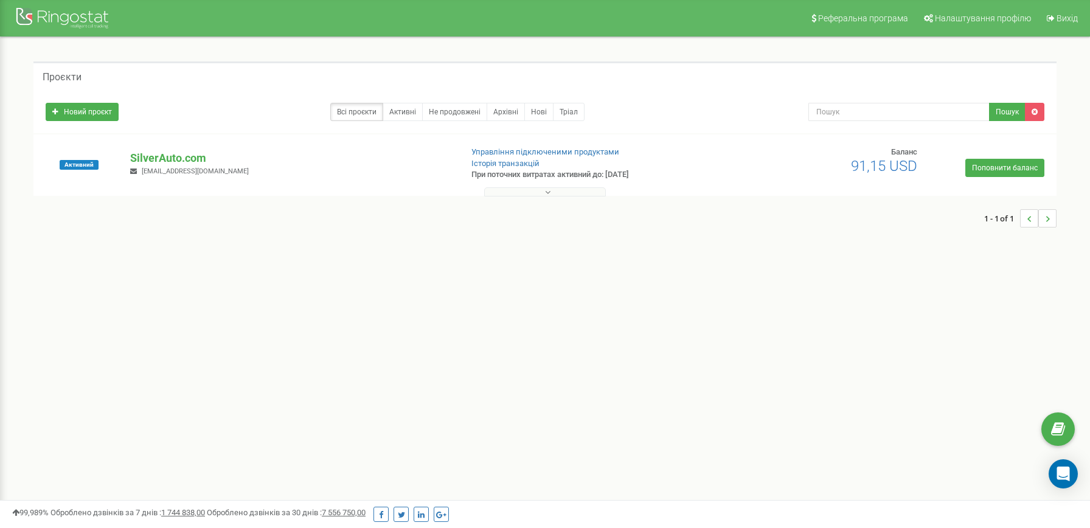 This screenshot has height=528, width=1090. What do you see at coordinates (863, 18) in the screenshot?
I see `span: Реферальна програма` at bounding box center [863, 18].